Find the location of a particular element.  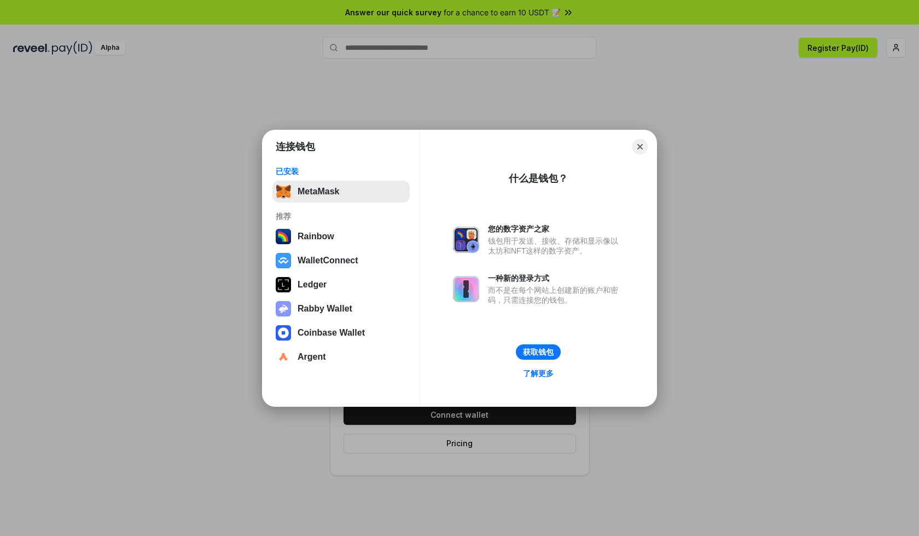

button: Argent is located at coordinates (341, 357).